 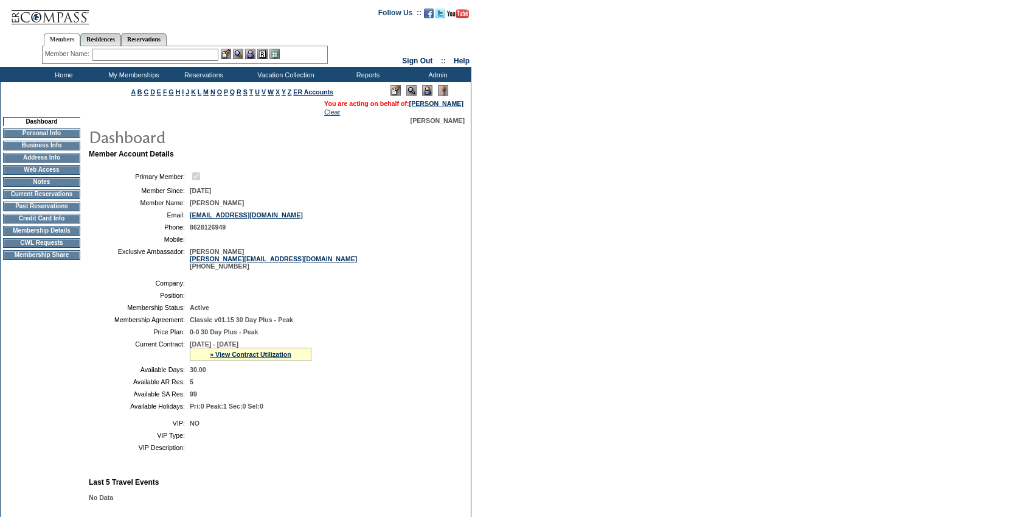 What do you see at coordinates (139, 307) in the screenshot?
I see `td: Membership Status:` at bounding box center [139, 307].